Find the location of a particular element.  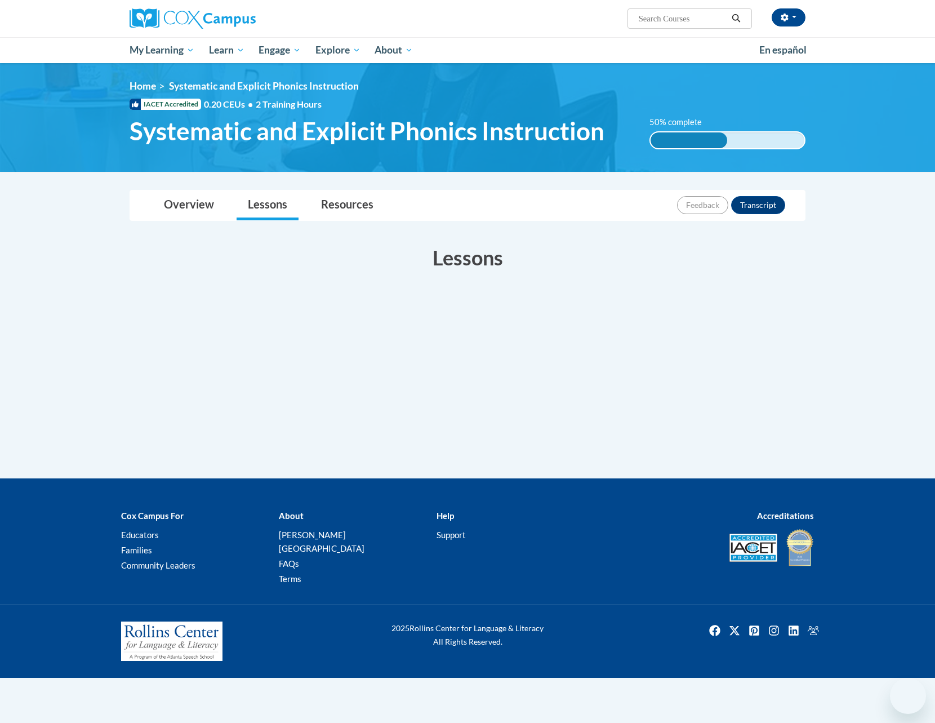

a: Engage is located at coordinates (279, 50).